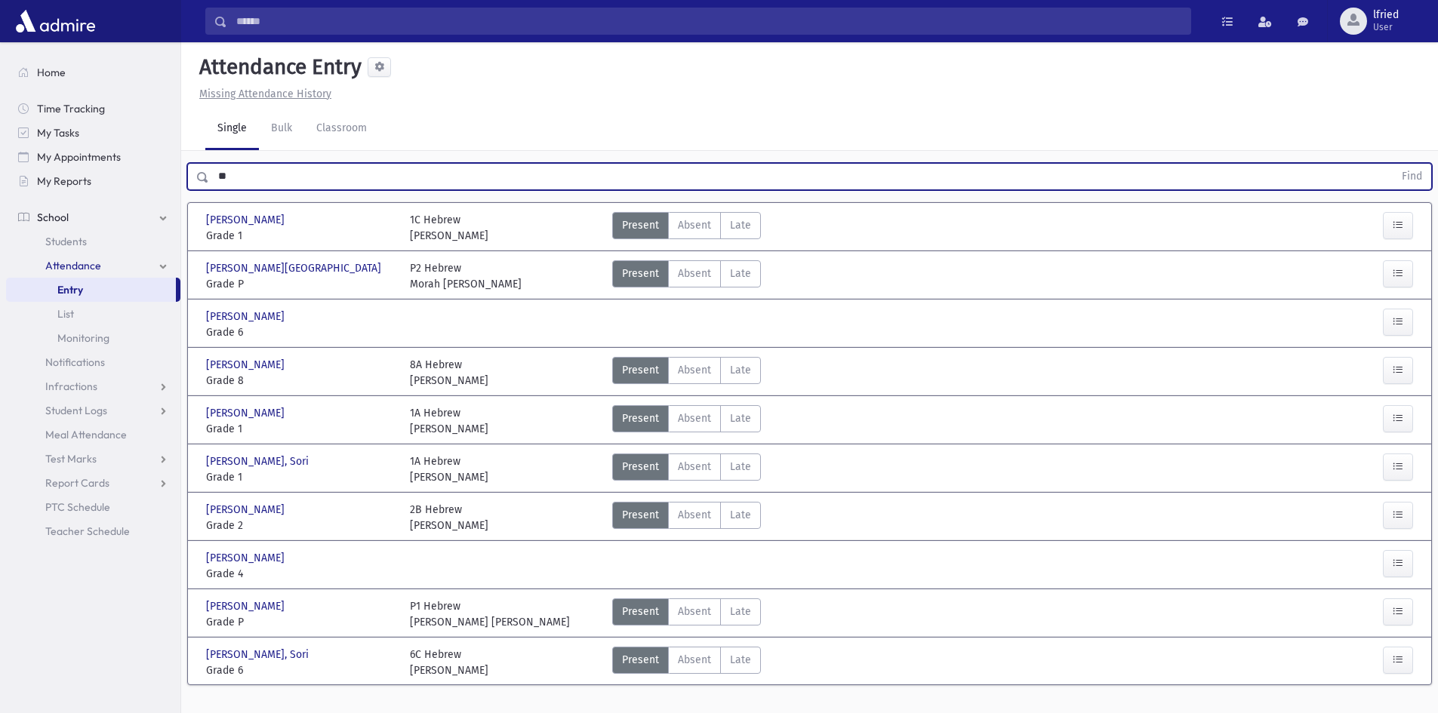  Describe the element at coordinates (709, 21) in the screenshot. I see `input: Search` at that location.